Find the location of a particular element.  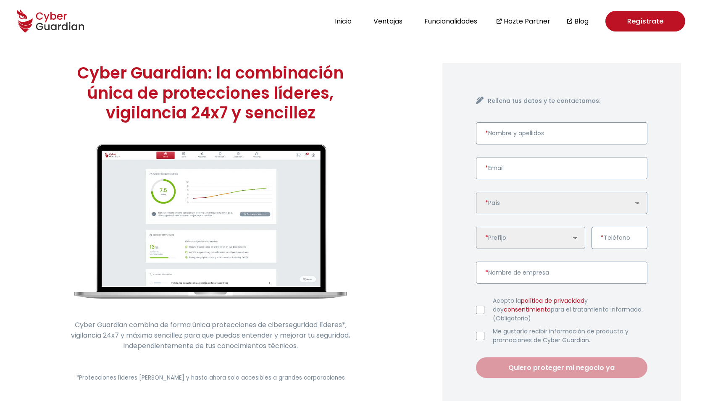

a: Blog is located at coordinates (581, 21).